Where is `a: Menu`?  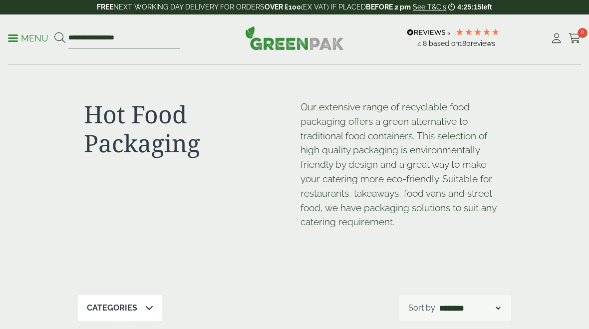
a: Menu is located at coordinates (28, 37).